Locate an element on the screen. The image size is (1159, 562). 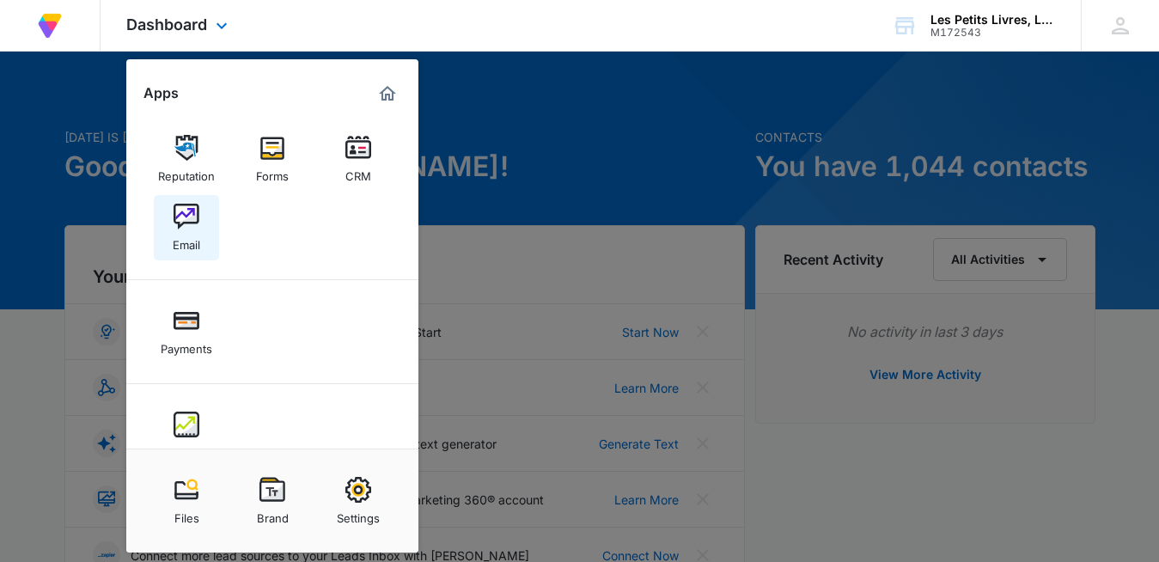
a: Brand is located at coordinates (272, 501).